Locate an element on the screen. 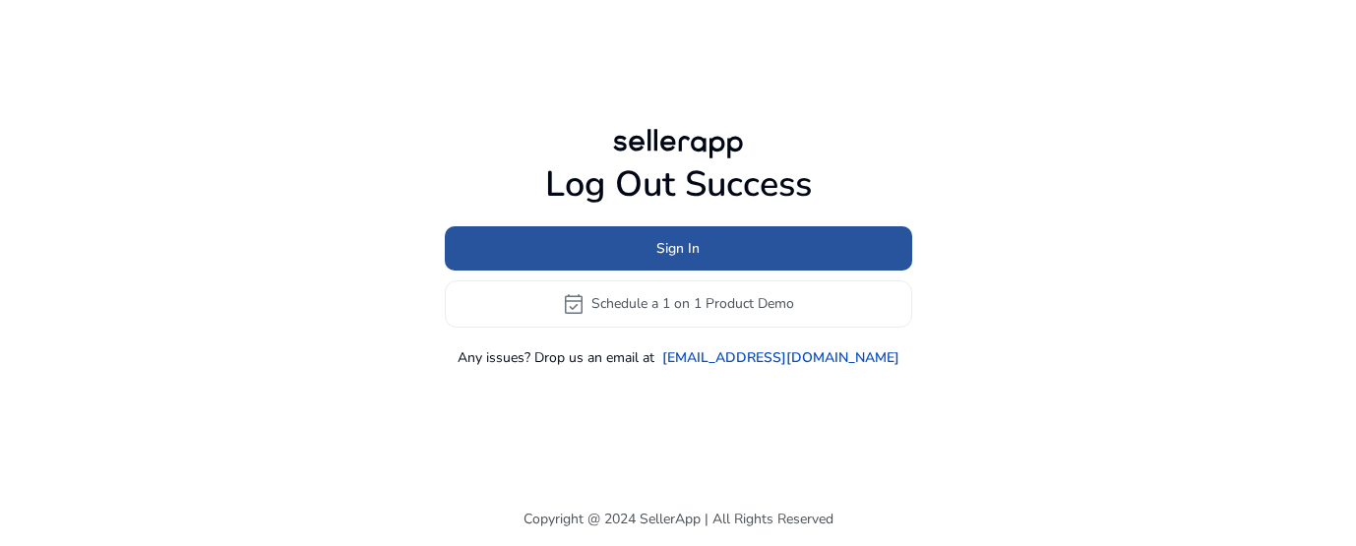 The height and width of the screenshot is (546, 1356). span: Sign In is located at coordinates (678, 248).